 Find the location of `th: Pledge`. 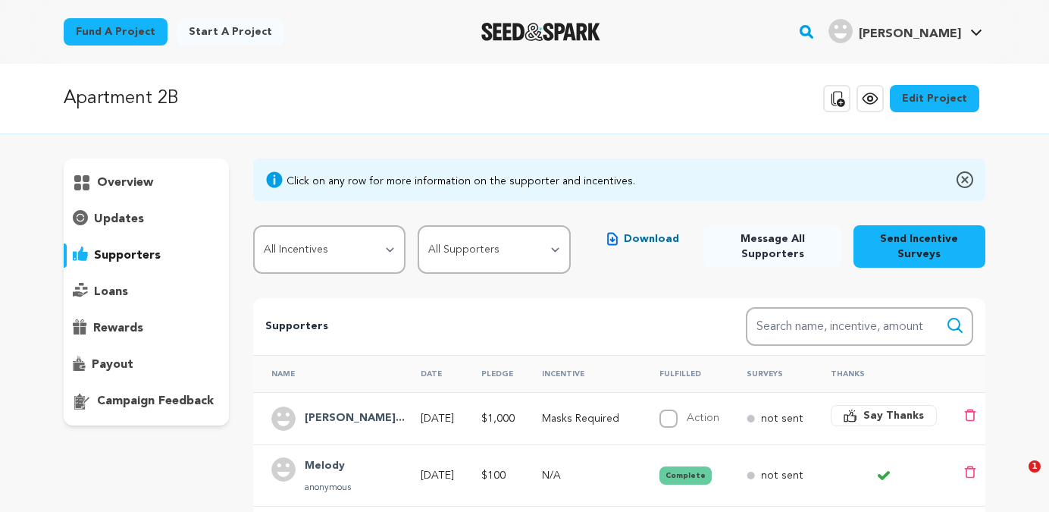

th: Pledge is located at coordinates (494, 373).